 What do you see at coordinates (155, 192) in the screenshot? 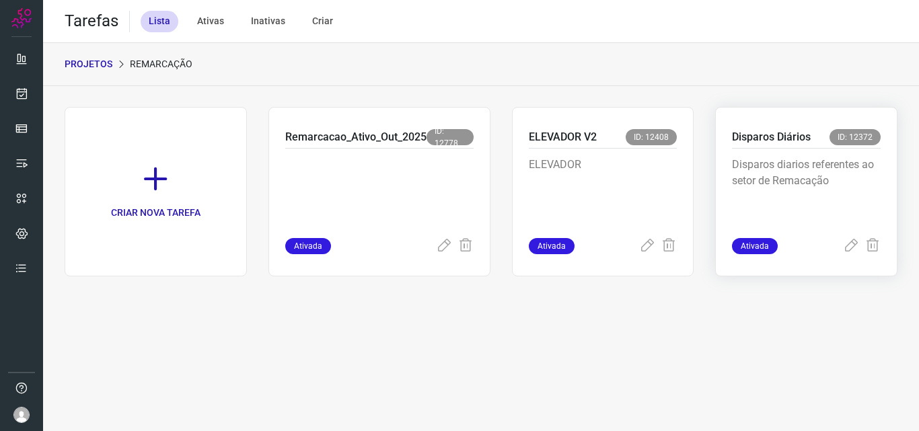
I see `a: CRIAR NOVA TAREFA` at bounding box center [155, 192].